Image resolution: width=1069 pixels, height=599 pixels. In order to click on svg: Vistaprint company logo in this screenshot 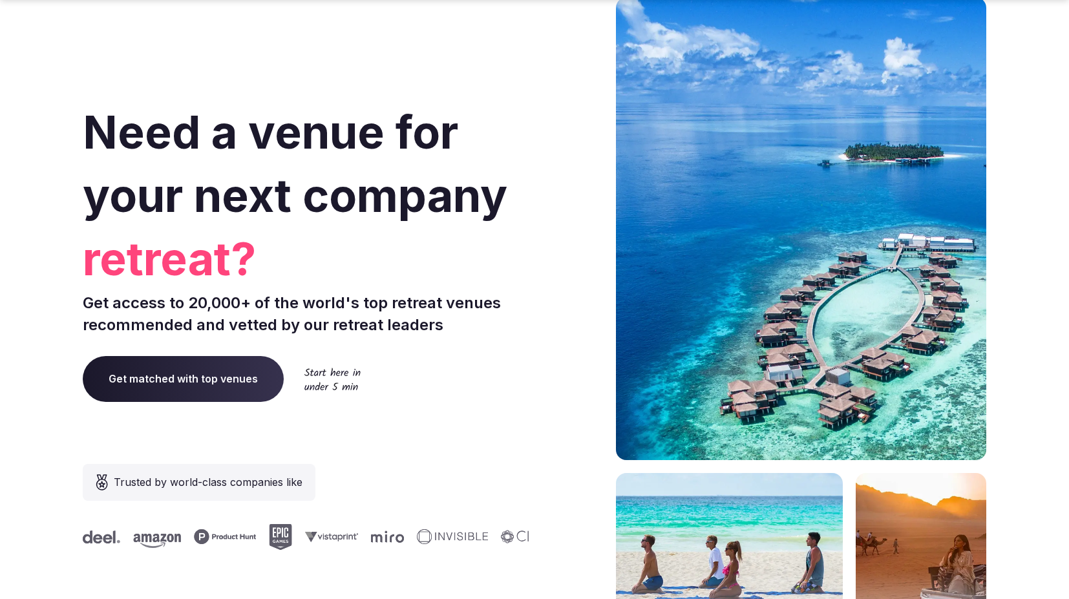, I will do `click(331, 536)`.